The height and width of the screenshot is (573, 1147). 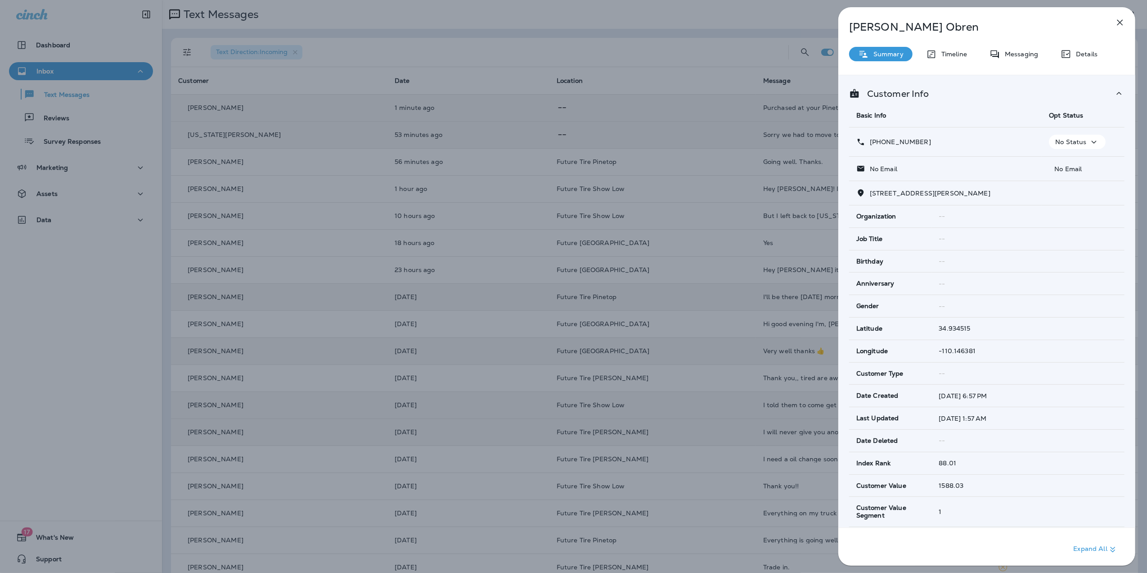 What do you see at coordinates (1071, 142) in the screenshot?
I see `p: No Status` at bounding box center [1071, 142].